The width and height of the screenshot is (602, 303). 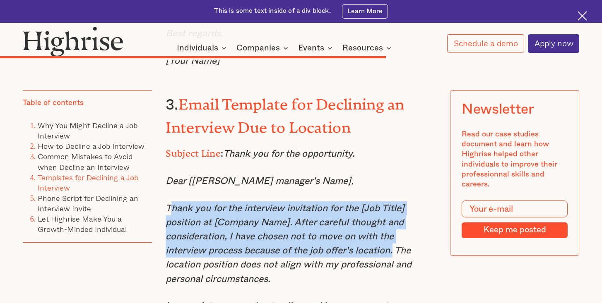 What do you see at coordinates (515, 159) in the screenshot?
I see `div: Read our case studies document and learn how Highrise helped other individuals to improve their p...` at bounding box center [515, 159].